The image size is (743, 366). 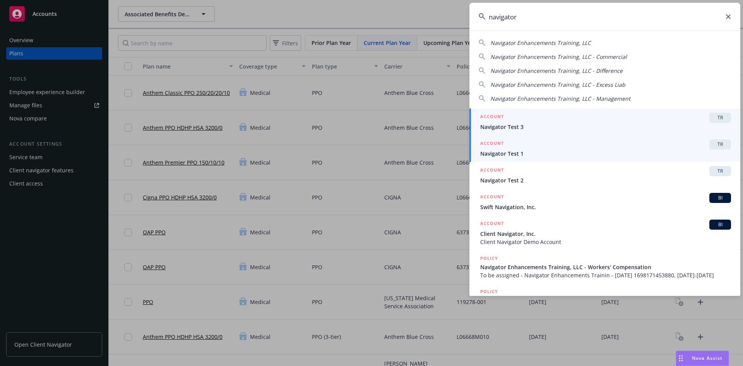 What do you see at coordinates (605, 180) in the screenshot?
I see `span: Navigator Test 2` at bounding box center [605, 180].